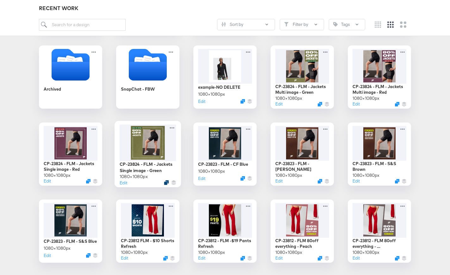 This screenshot has height=275, width=450. I want to click on svg: Tag, so click(335, 24).